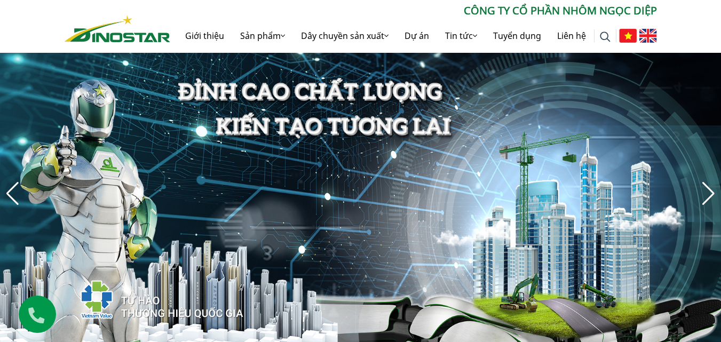 This screenshot has height=342, width=721. Describe the element at coordinates (345, 36) in the screenshot. I see `a: Dây chuyền sản xuất` at that location.